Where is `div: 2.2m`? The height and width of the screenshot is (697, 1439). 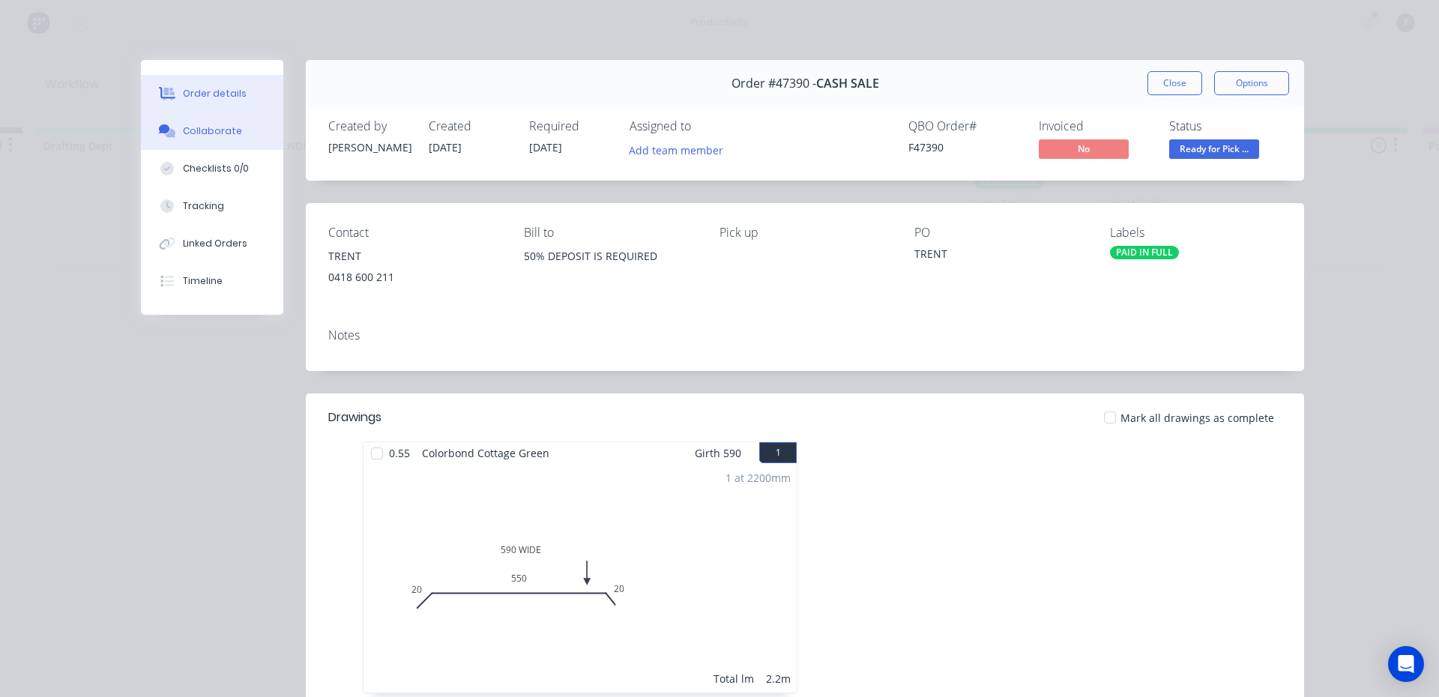
div: 2.2m is located at coordinates (778, 678).